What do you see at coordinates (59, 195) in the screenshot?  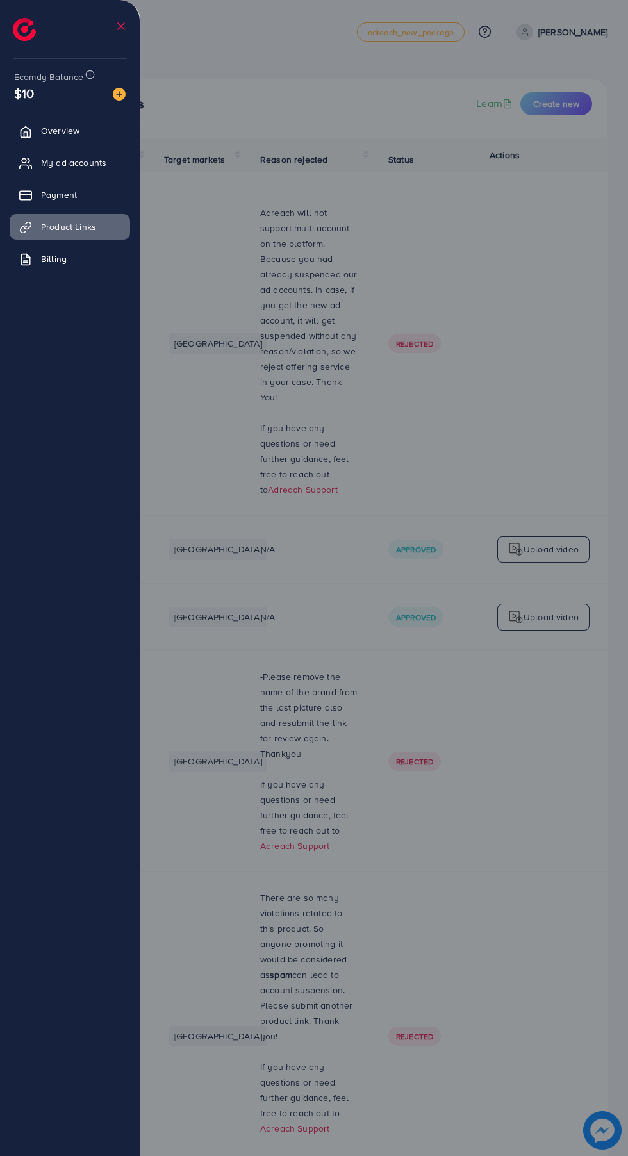 I see `span: Payment` at bounding box center [59, 195].